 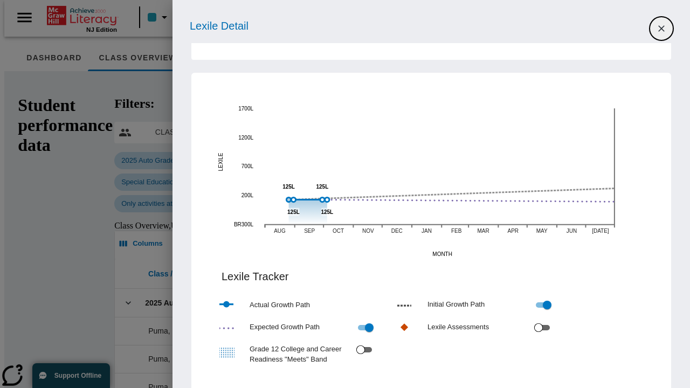 What do you see at coordinates (397, 231) in the screenshot?
I see `text: DEC` at bounding box center [397, 231].